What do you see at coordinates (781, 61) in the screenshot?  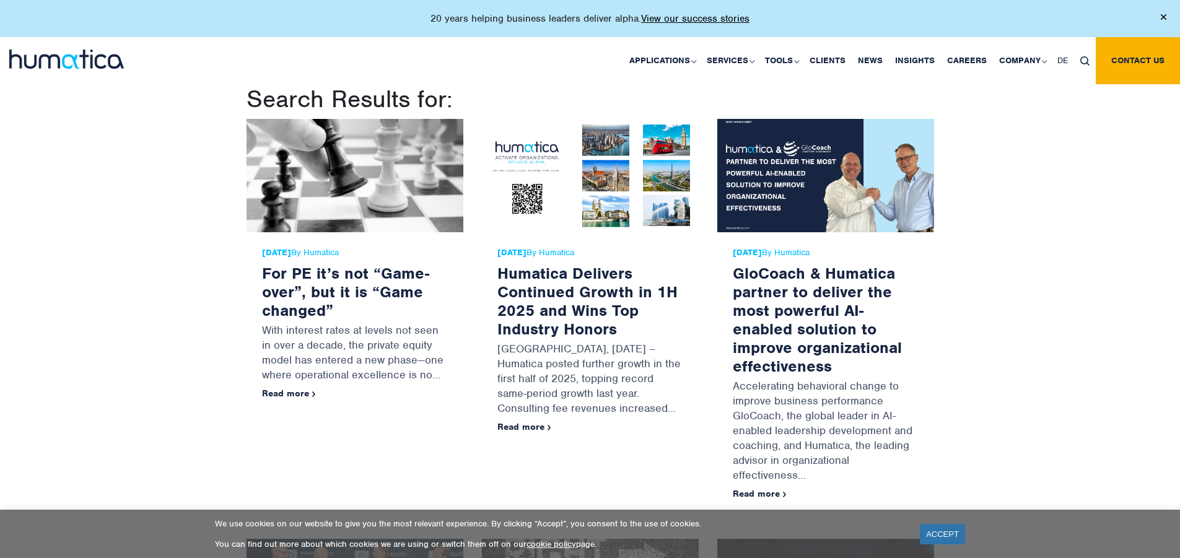 I see `a: Tools` at bounding box center [781, 61].